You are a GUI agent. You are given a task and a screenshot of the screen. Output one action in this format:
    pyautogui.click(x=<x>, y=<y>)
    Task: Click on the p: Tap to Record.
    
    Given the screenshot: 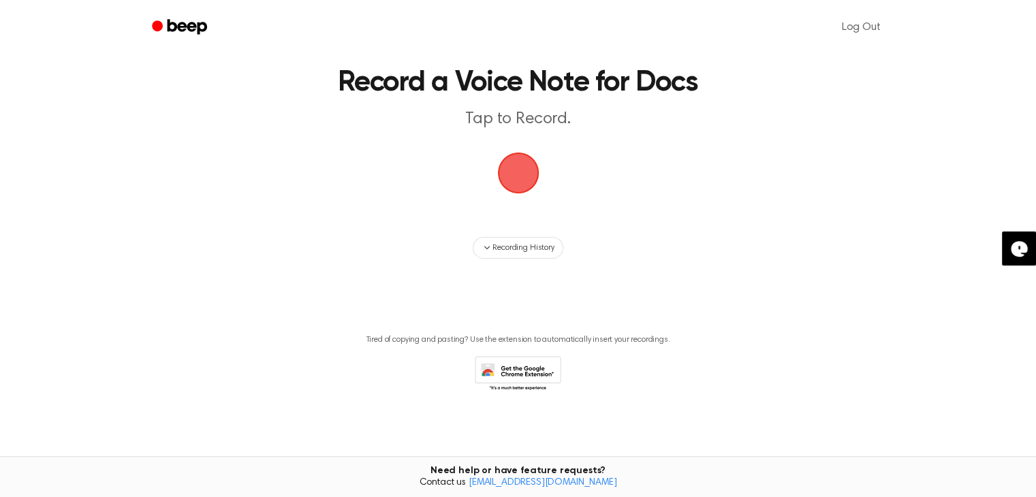 What is the action you would take?
    pyautogui.click(x=518, y=119)
    